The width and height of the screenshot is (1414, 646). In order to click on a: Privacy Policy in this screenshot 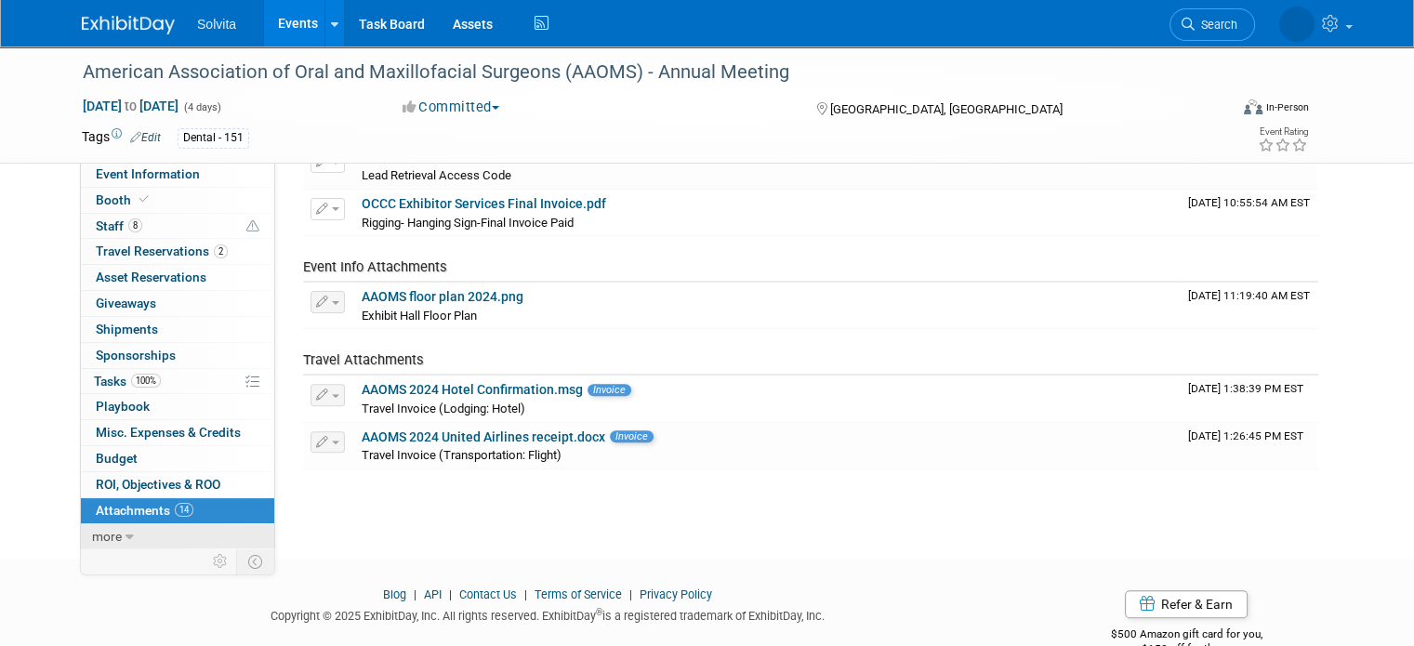, I will do `click(676, 594)`.